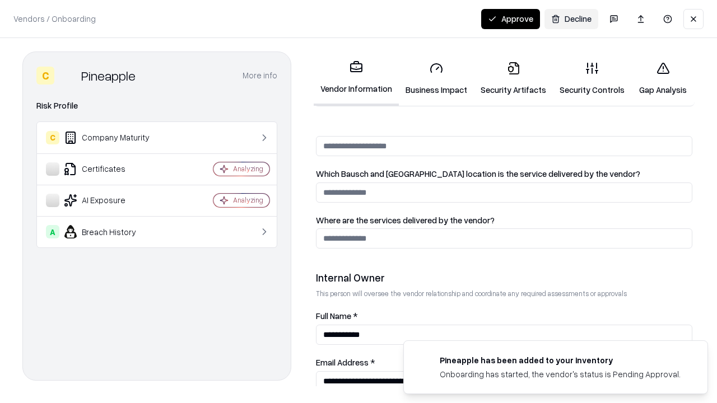 The image size is (717, 403). Describe the element at coordinates (560, 374) in the screenshot. I see `div: Onboarding has started, the vendor's status is Pending Approval.` at that location.